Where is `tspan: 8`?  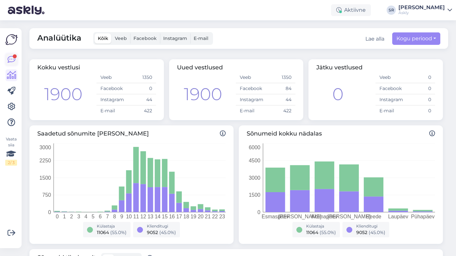 tspan: 8 is located at coordinates (115, 216).